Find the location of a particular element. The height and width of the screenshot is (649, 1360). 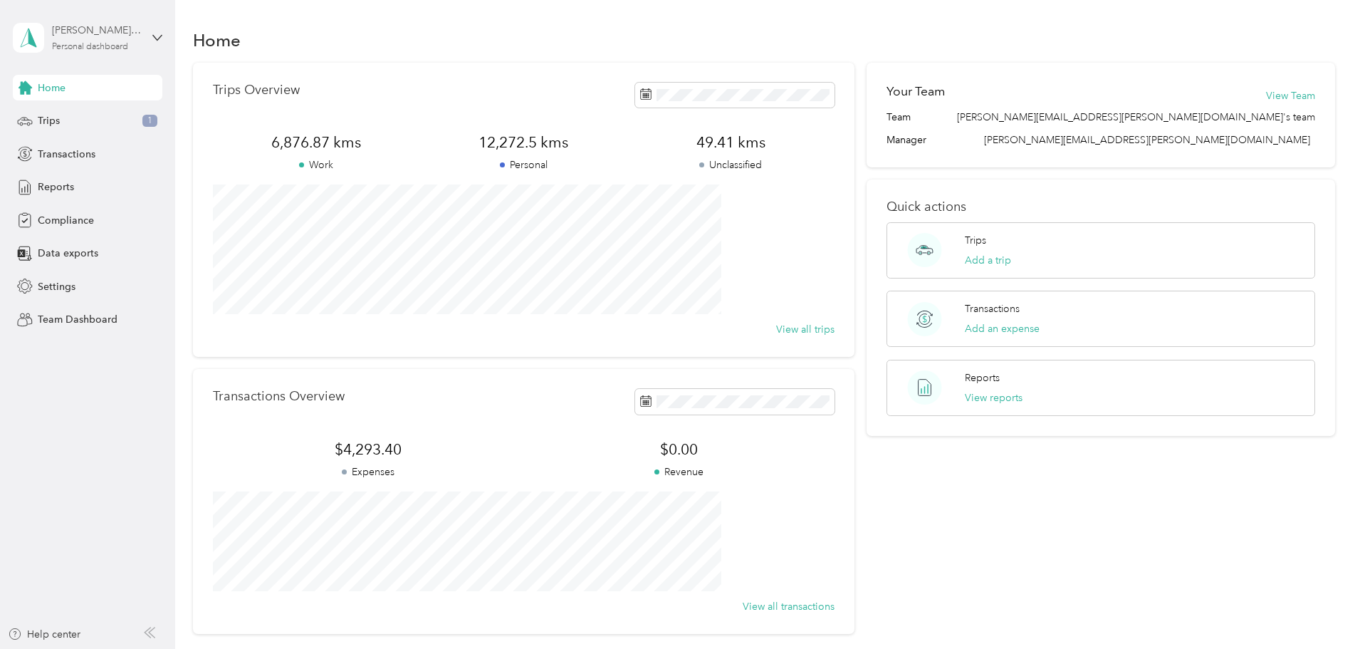

p: Revenue is located at coordinates (679, 471).